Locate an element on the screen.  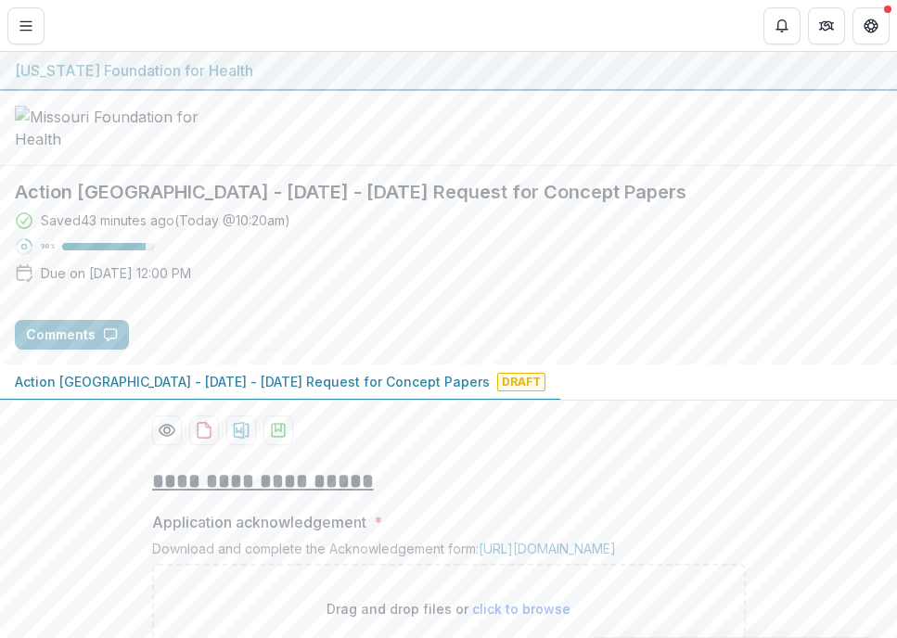
button: Answer Suggestions is located at coordinates (226, 335).